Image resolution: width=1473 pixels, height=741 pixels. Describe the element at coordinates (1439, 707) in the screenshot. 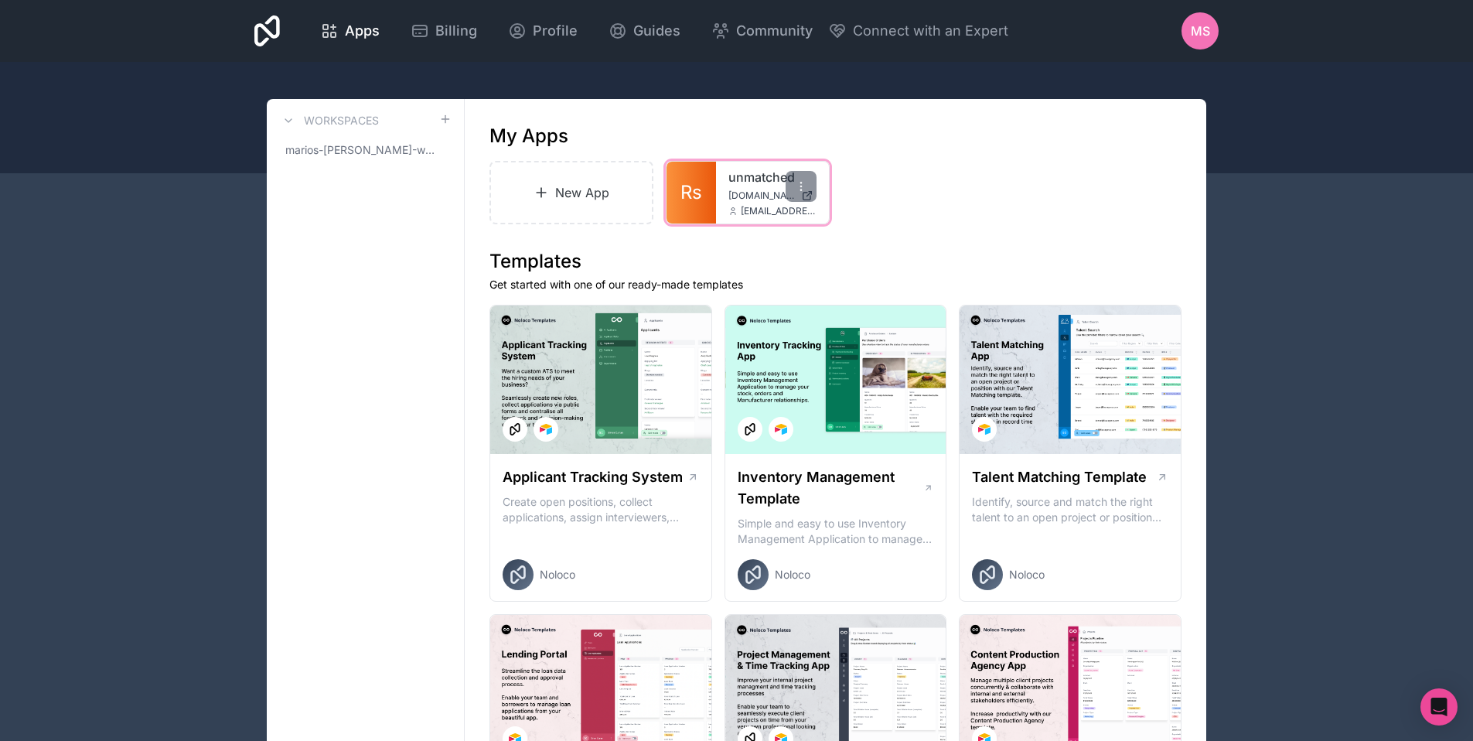

I see `div: Open Intercom Messenger` at that location.